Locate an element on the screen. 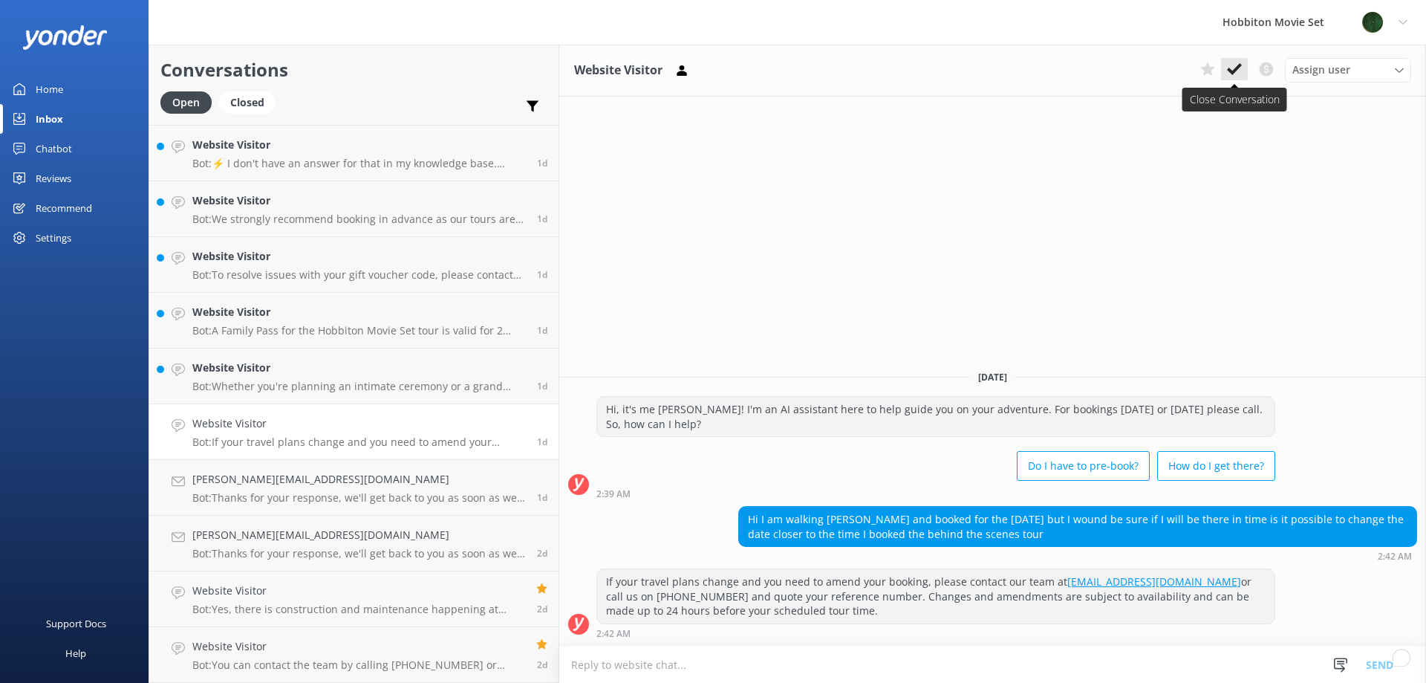 This screenshot has height=683, width=1426. h3: Website Visitor is located at coordinates (618, 71).